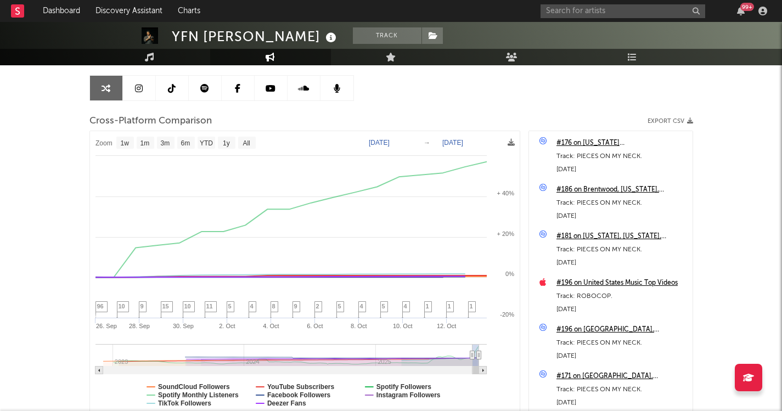  I want to click on text: 26. Sep, so click(106, 326).